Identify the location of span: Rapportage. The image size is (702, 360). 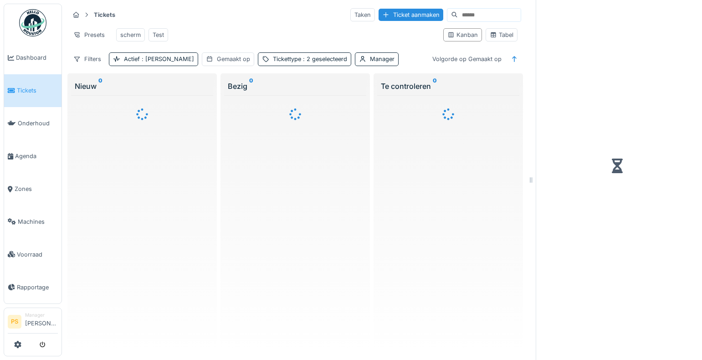
(37, 287).